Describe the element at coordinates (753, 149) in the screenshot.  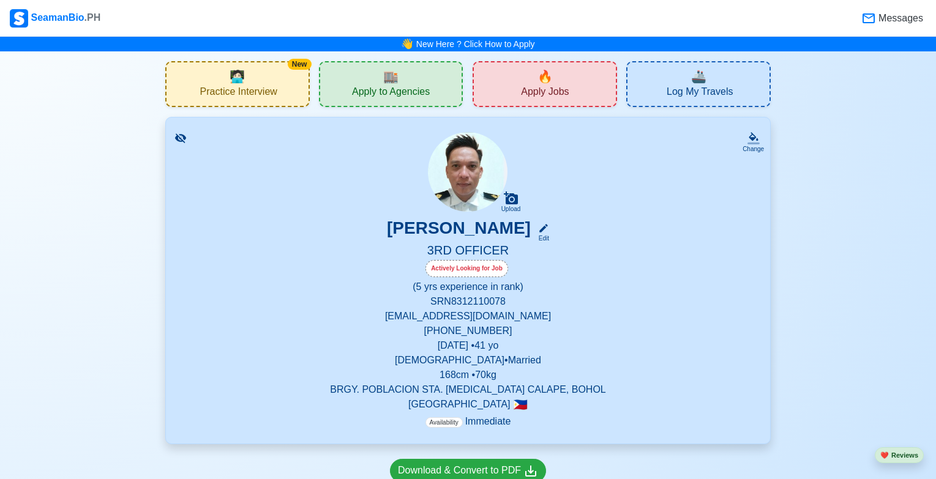
I see `div: Change` at that location.